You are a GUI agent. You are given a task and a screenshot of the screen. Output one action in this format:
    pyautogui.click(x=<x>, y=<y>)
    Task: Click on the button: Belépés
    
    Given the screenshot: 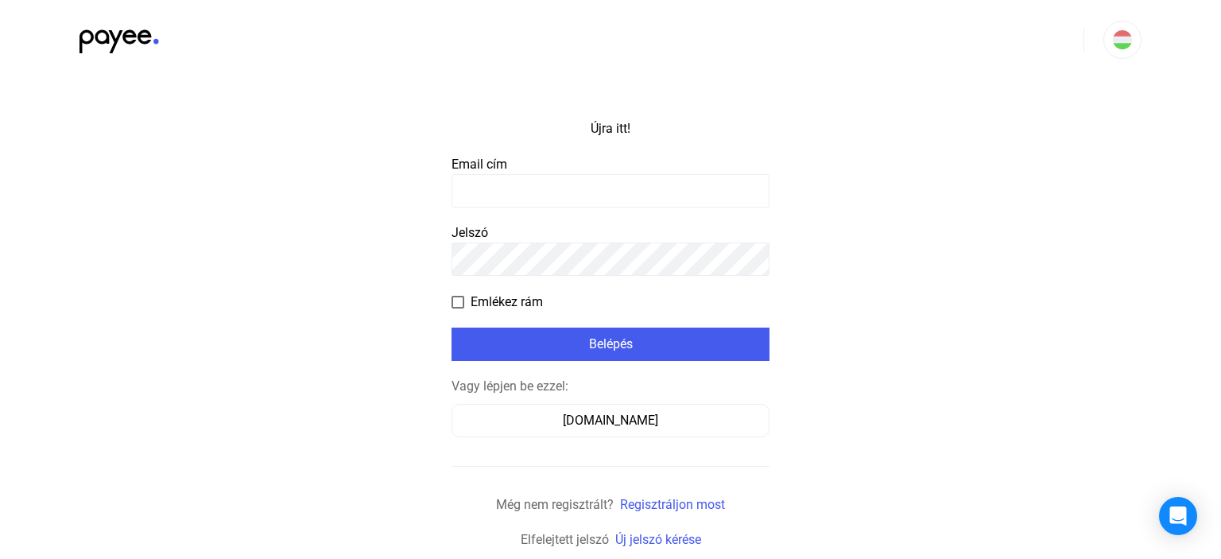 What is the action you would take?
    pyautogui.click(x=610, y=344)
    